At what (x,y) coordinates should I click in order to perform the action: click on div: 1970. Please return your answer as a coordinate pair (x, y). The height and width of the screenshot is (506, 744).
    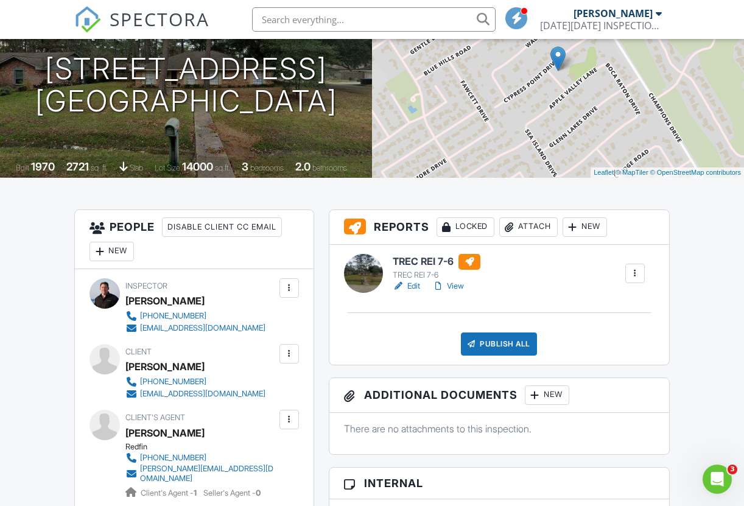
    Looking at the image, I should click on (43, 166).